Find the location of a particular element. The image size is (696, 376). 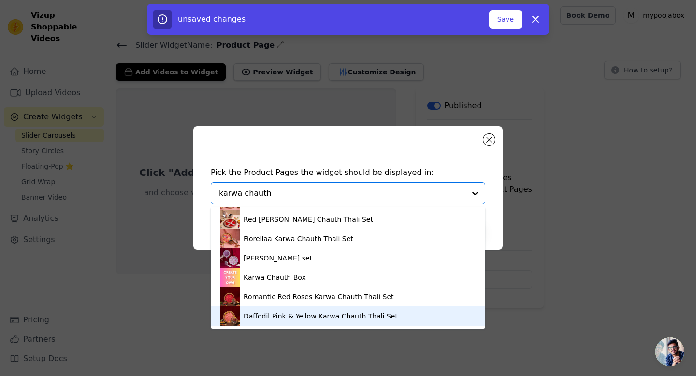

h4: Pick the Product Pages the widget should be displayed in: is located at coordinates (348, 173).